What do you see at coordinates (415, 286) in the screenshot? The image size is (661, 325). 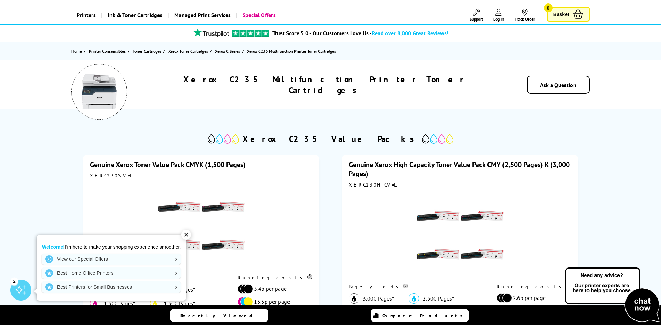 I see `div: Page yields` at bounding box center [415, 286].